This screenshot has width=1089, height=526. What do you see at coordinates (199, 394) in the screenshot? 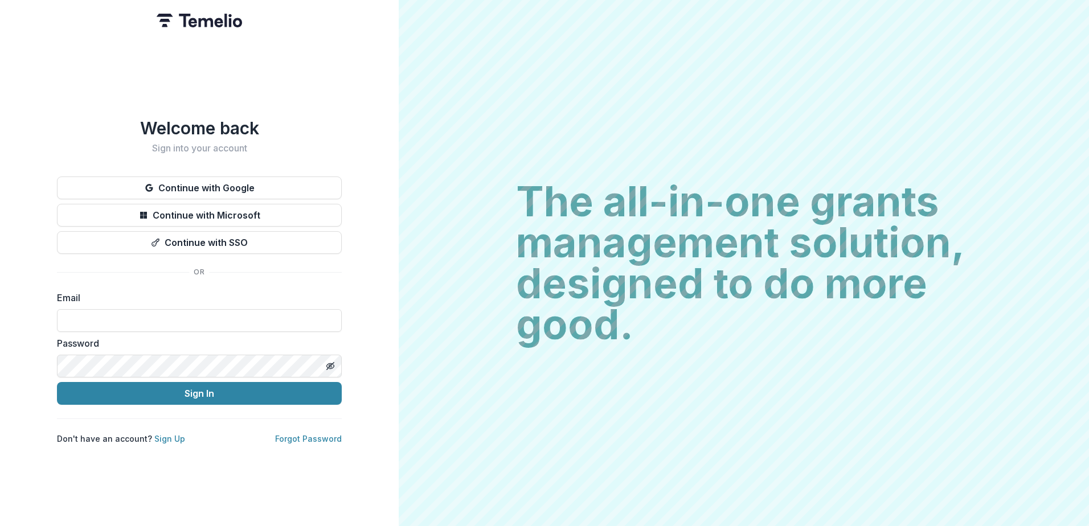
I see `button: Sign In` at bounding box center [199, 394].